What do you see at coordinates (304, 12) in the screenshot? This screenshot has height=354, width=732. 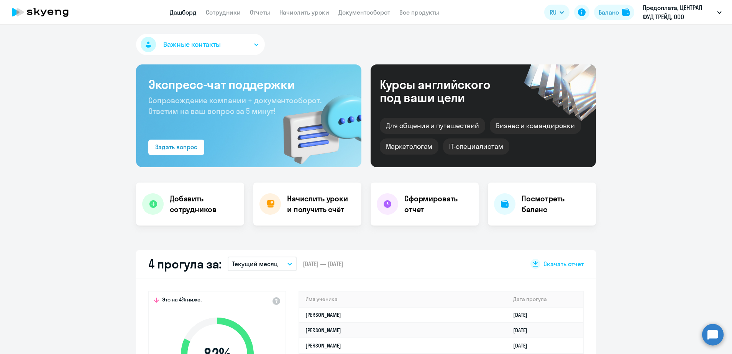 I see `a: Начислить уроки` at bounding box center [304, 12].